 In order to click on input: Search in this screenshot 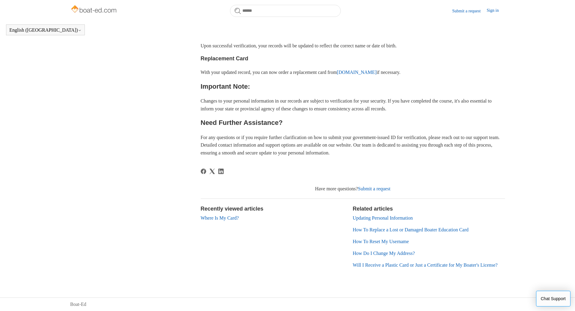, I will do `click(285, 11)`.